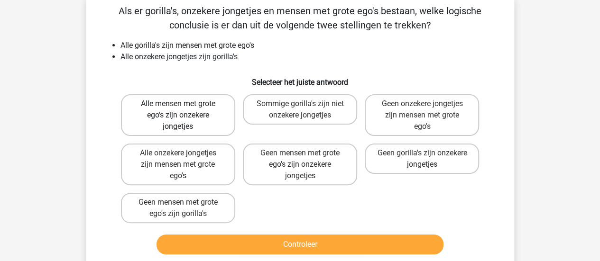 The image size is (600, 261). What do you see at coordinates (300, 165) in the screenshot?
I see `label: Geen mensen met grote ego's zijn onzekere jongetjes` at bounding box center [300, 165].